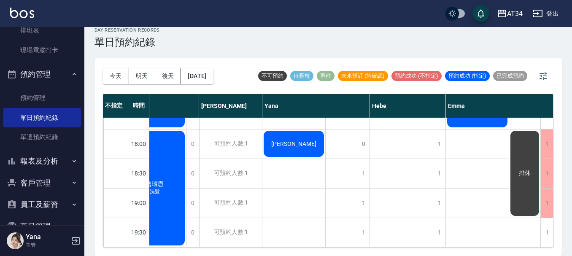 Image resolution: width=572 pixels, height=256 pixels. I want to click on img: Person, so click(15, 241).